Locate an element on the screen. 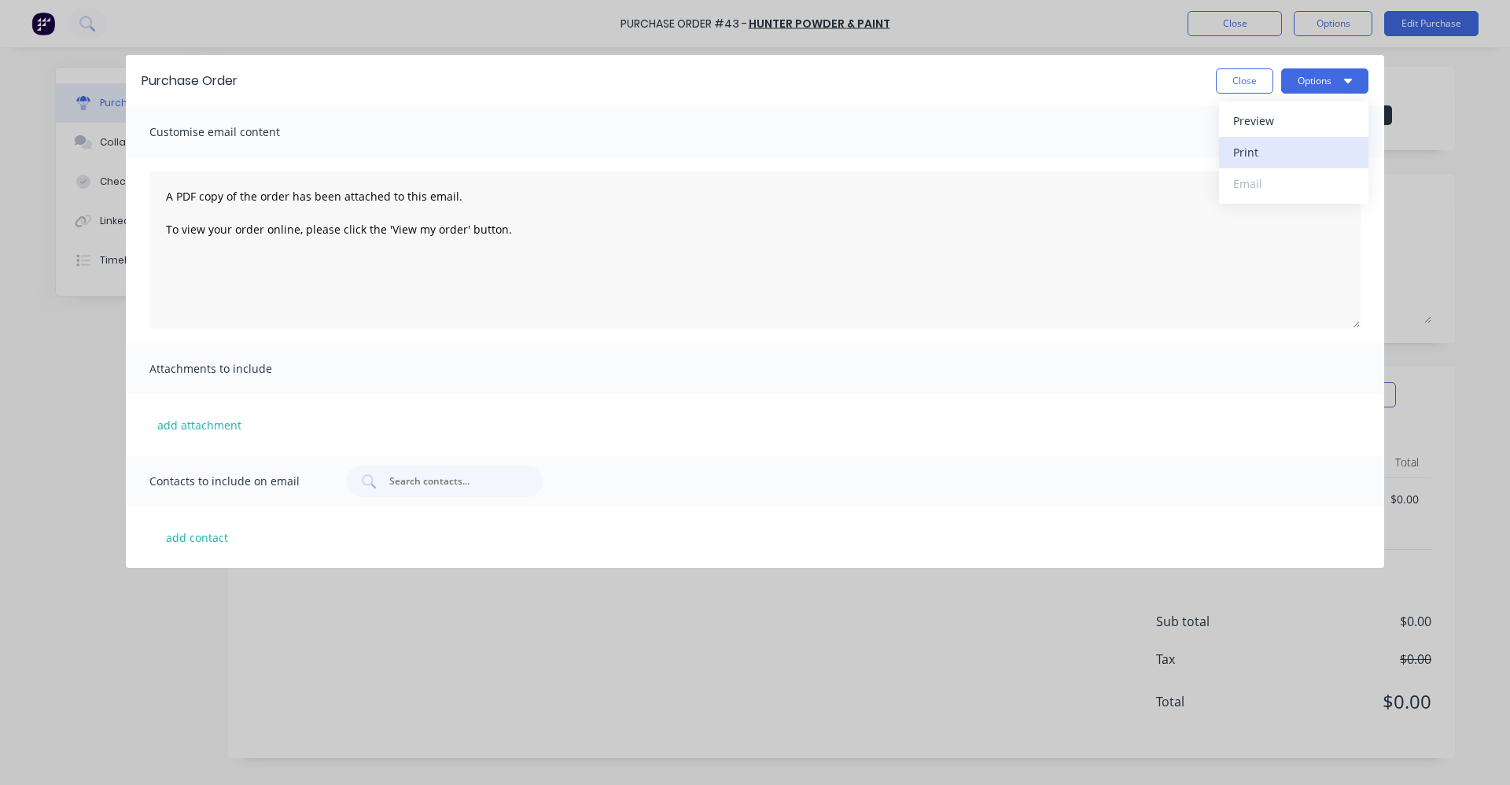  textarea: A PDF copy of the order has been attached to this email. To view your order online, please click ... is located at coordinates (755, 250).